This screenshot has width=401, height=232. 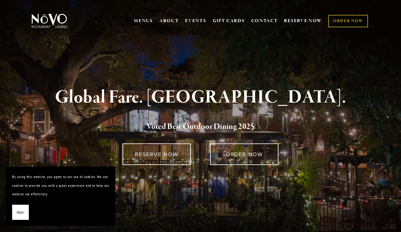 I want to click on a: ABOUT, so click(x=169, y=21).